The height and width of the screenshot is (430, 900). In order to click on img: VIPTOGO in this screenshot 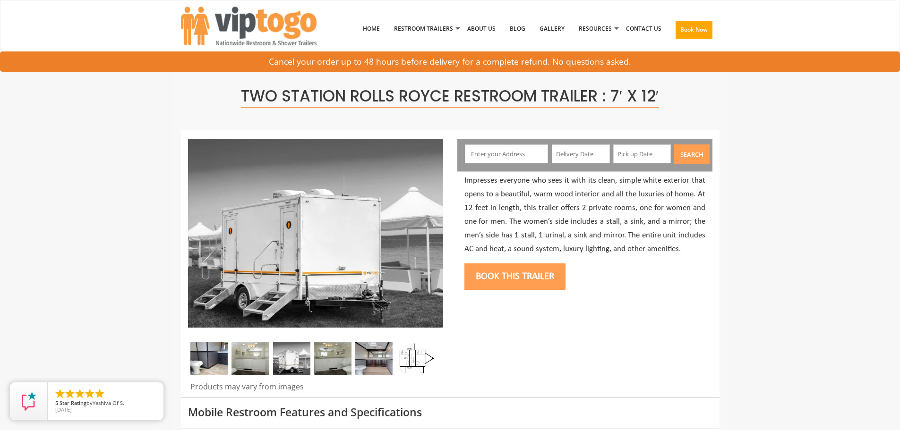, I will do `click(248, 26)`.